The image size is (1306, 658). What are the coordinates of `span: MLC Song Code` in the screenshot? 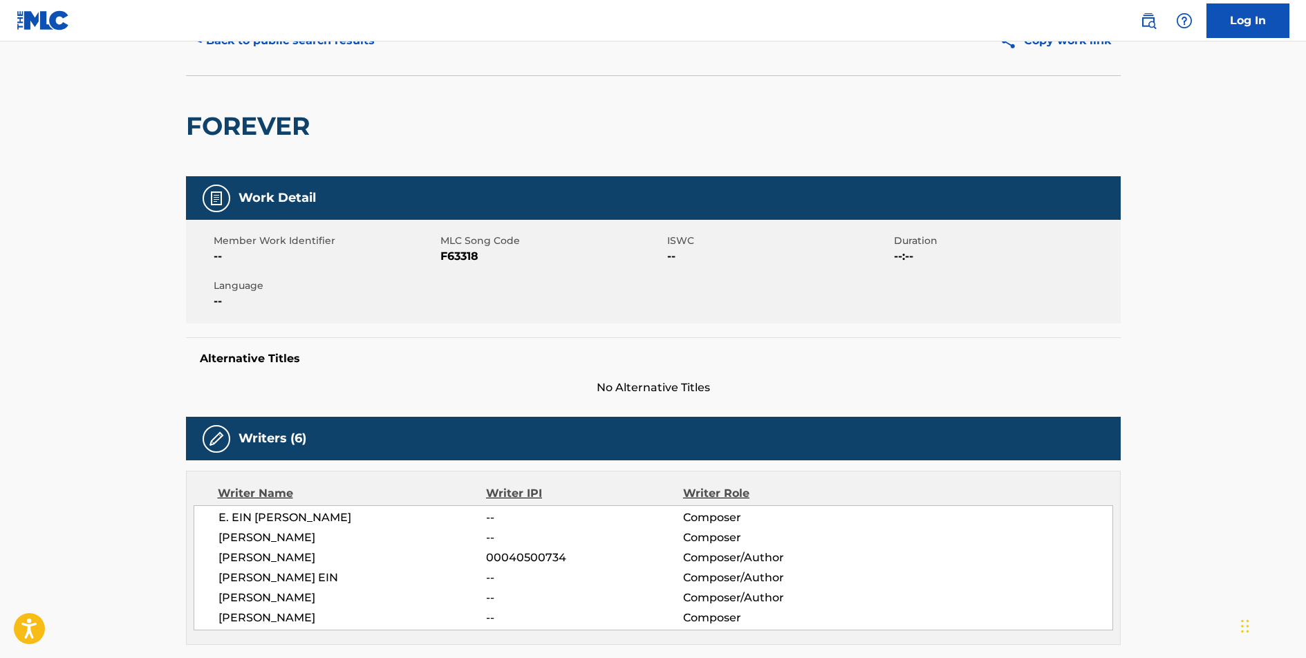 It's located at (552, 241).